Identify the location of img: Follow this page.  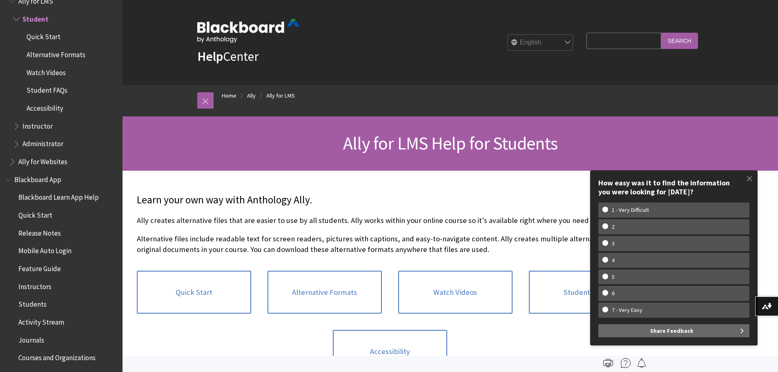
(641, 363).